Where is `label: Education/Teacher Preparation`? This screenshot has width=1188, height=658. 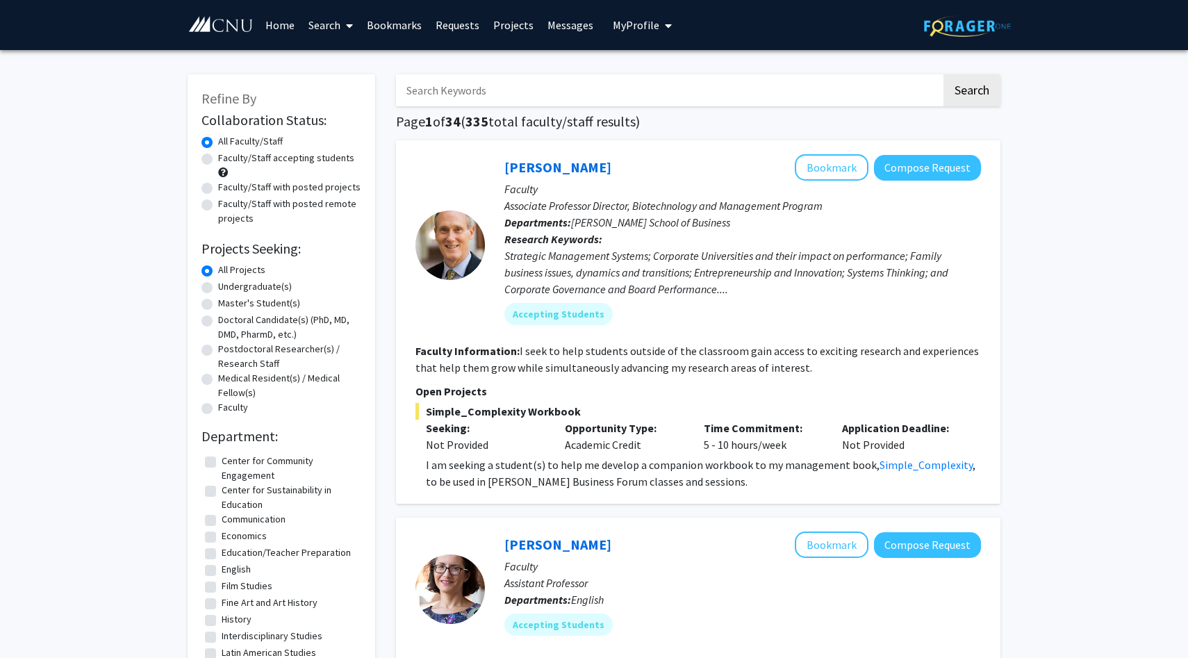 label: Education/Teacher Preparation is located at coordinates (286, 552).